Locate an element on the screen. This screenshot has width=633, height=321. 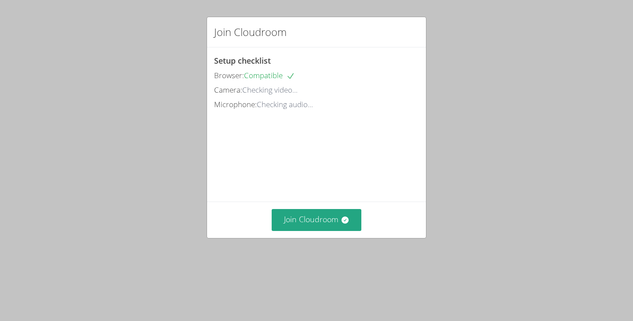
button: Join Cloudroom is located at coordinates (317, 220).